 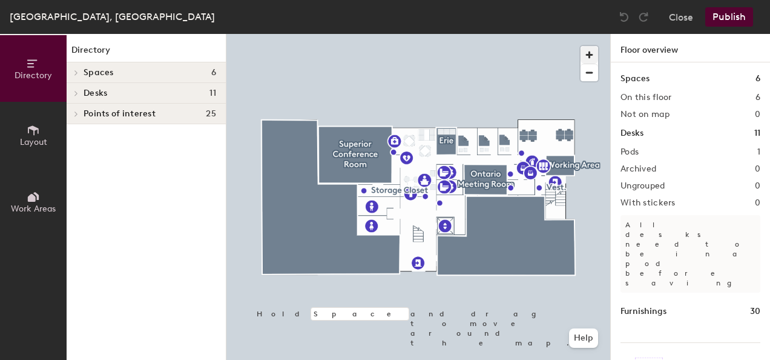 What do you see at coordinates (690, 254) in the screenshot?
I see `p: All desks need to be in a pod before saving` at bounding box center [690, 254].